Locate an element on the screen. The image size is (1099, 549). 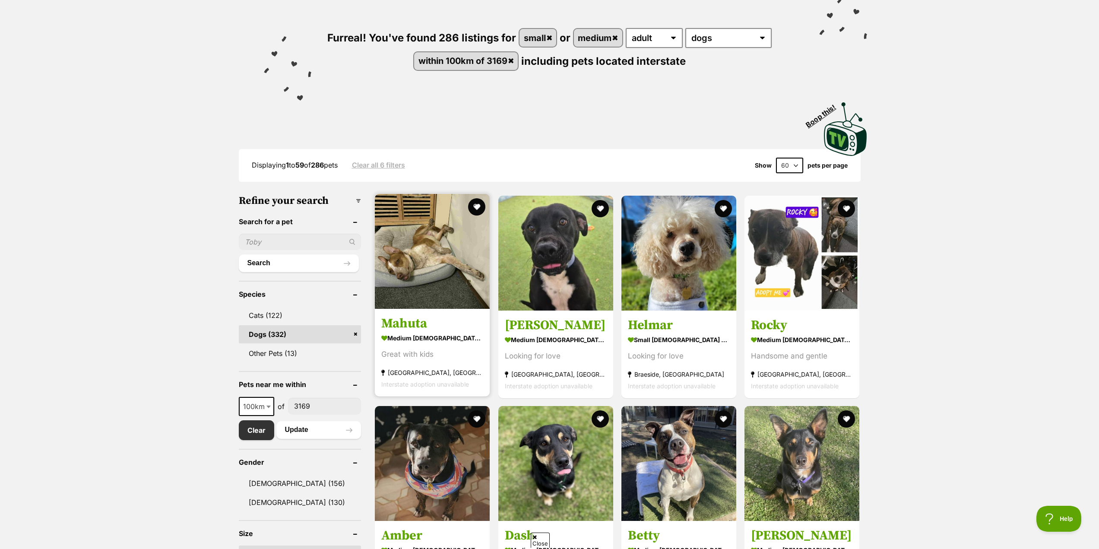
div: Great with kids is located at coordinates (432, 354).